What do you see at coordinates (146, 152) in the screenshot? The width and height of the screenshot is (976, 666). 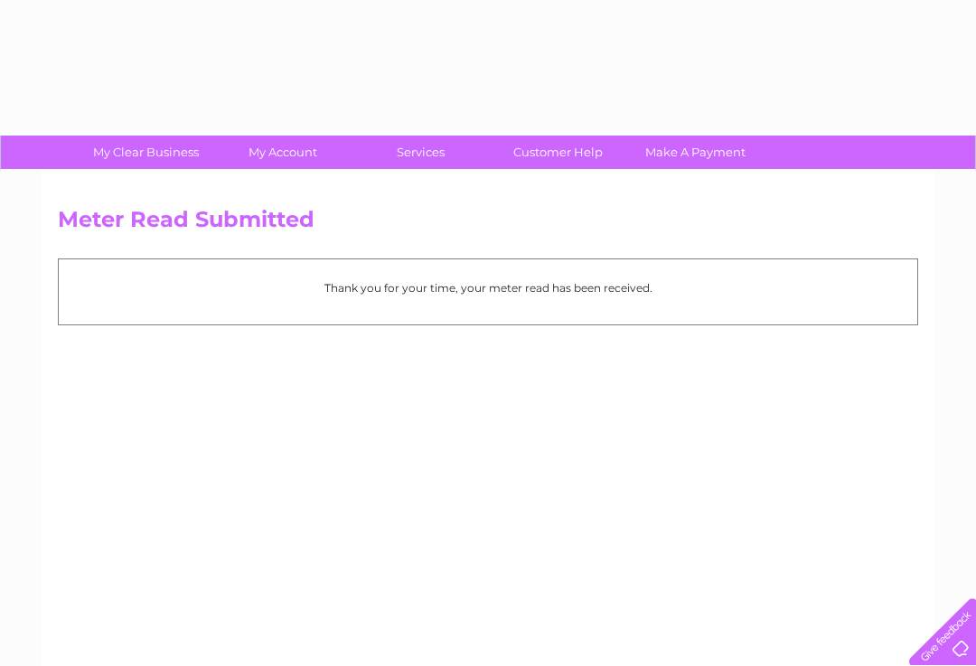 I see `a: My Clear Business` at bounding box center [146, 152].